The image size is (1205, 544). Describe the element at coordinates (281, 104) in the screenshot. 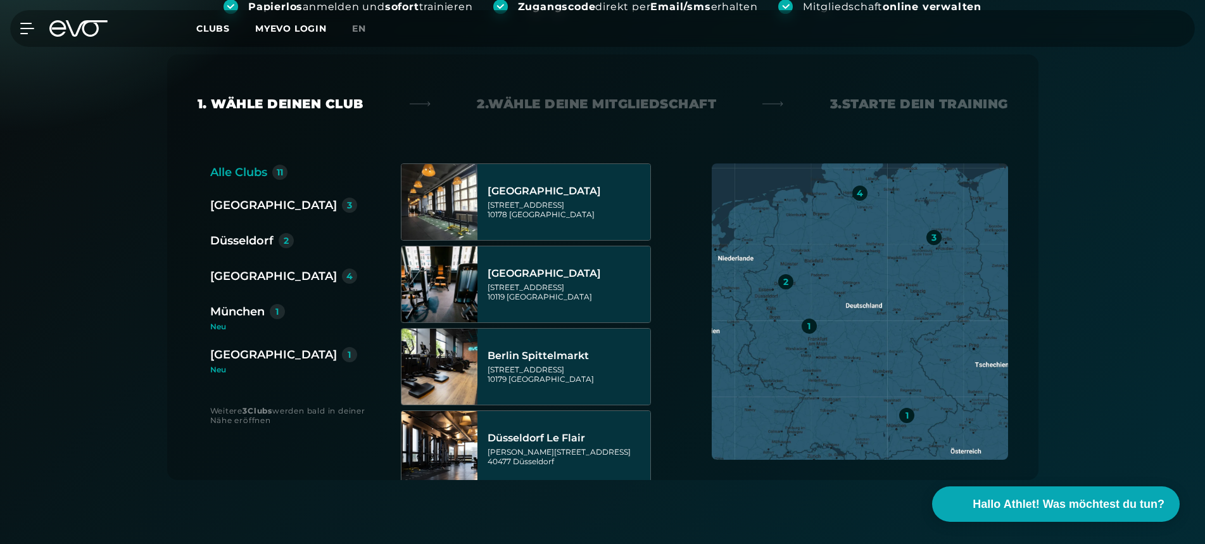

I see `div: 1. Wähle deinen Club` at that location.